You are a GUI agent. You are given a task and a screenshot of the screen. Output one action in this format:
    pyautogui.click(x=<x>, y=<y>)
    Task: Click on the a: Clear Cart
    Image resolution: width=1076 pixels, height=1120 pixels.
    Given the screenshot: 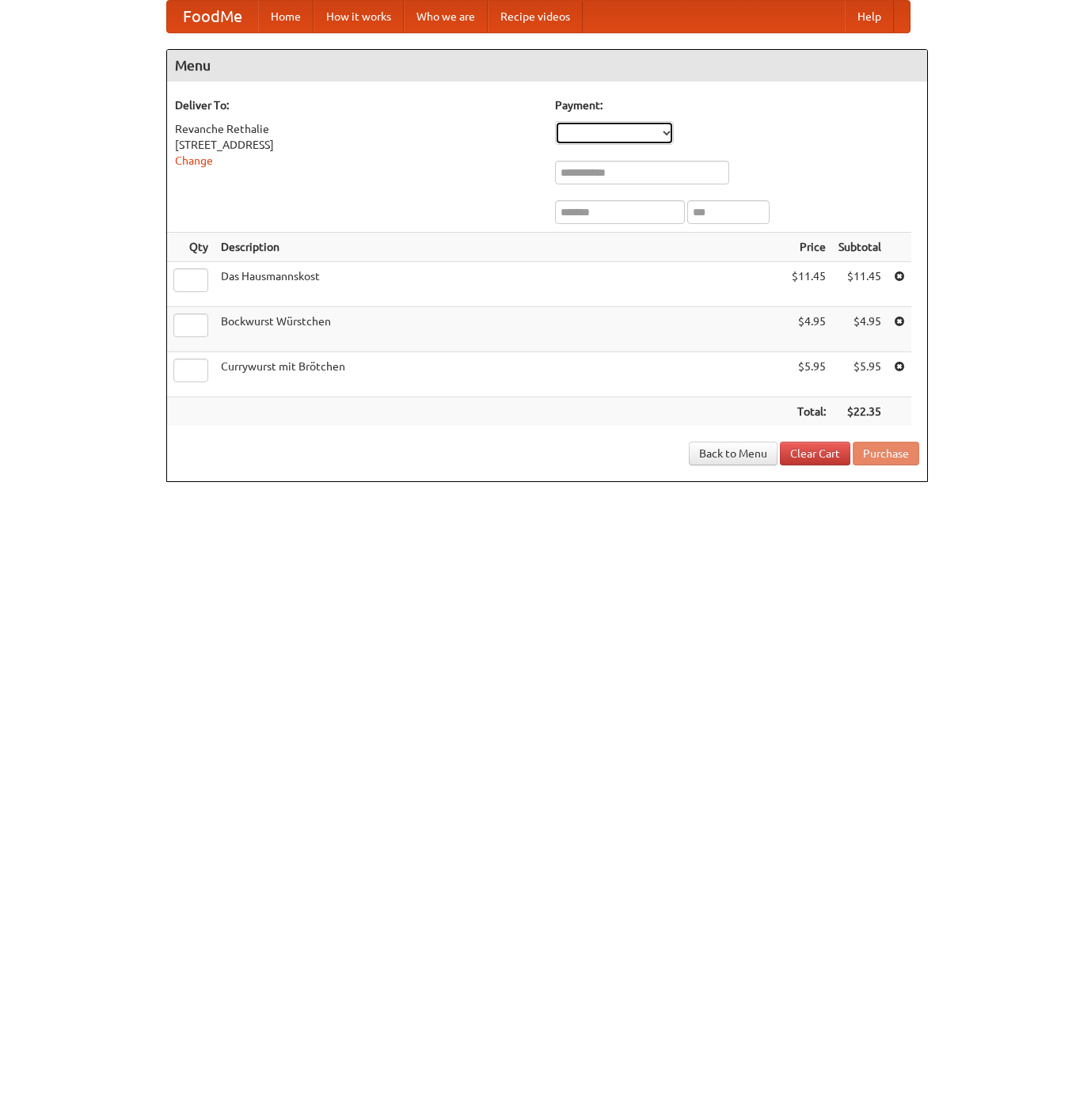 What is the action you would take?
    pyautogui.click(x=815, y=454)
    